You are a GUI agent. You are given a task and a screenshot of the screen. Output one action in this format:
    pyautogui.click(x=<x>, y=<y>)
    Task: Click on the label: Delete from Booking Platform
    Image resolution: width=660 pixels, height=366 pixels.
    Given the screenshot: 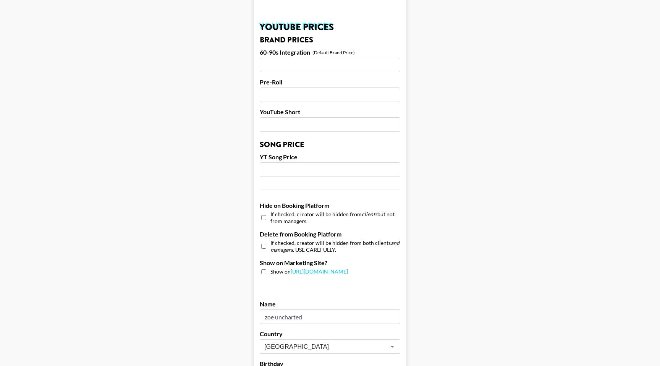 What is the action you would take?
    pyautogui.click(x=330, y=234)
    